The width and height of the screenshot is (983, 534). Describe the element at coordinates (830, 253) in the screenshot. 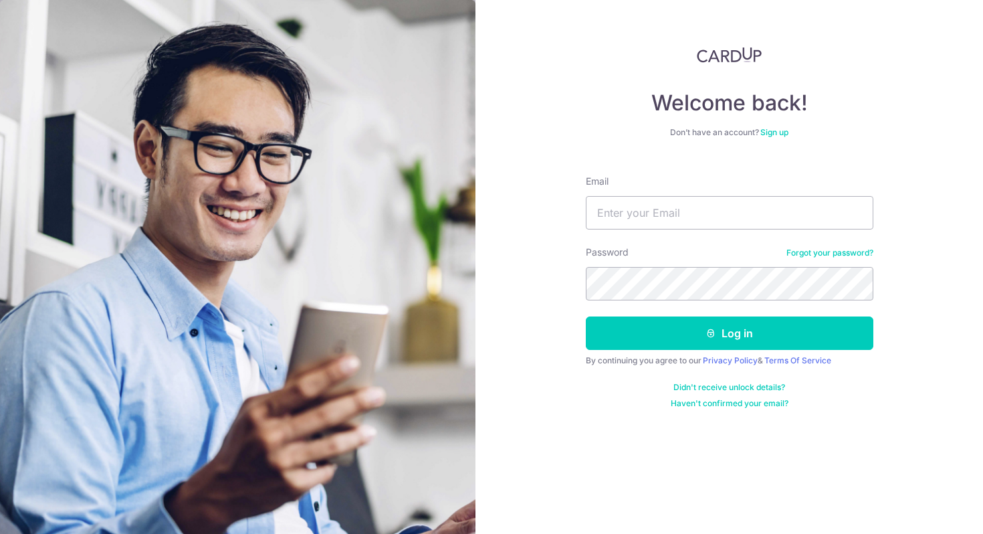

I see `a: Forgot your password?` at that location.